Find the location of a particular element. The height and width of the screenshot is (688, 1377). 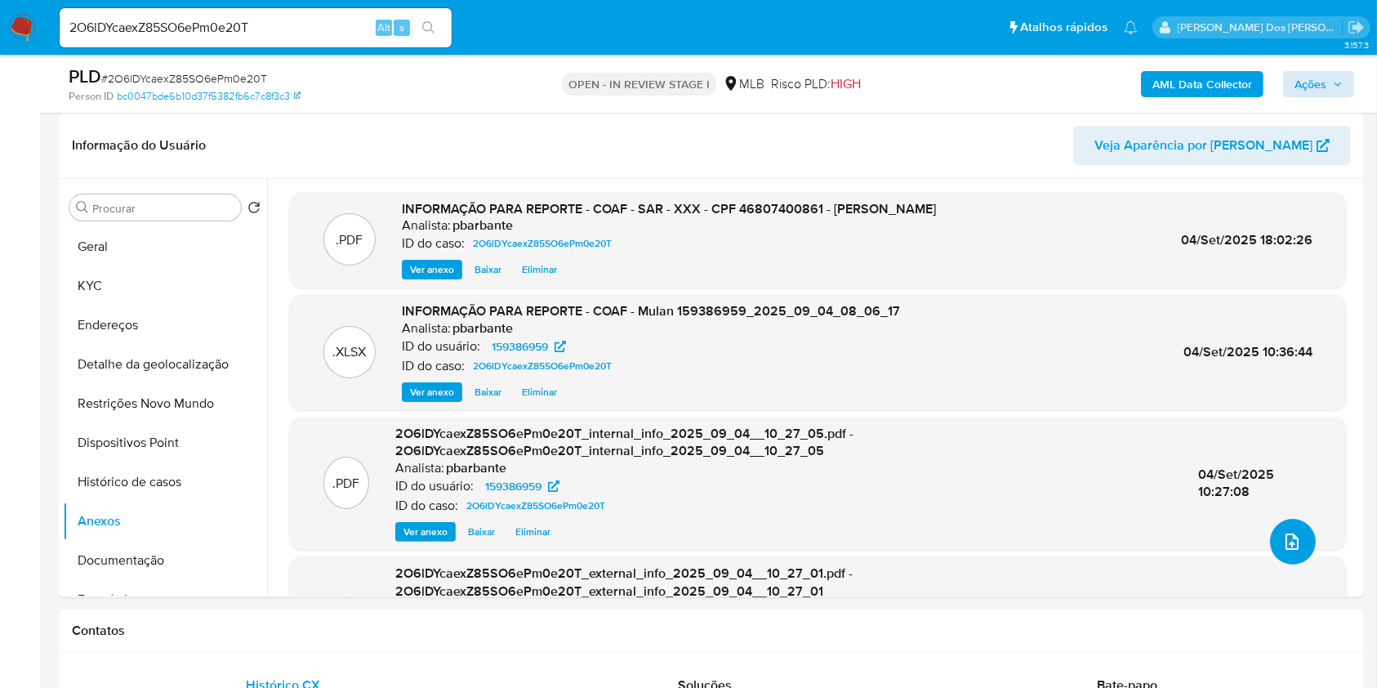

b: AML Data Collector is located at coordinates (1202, 84).